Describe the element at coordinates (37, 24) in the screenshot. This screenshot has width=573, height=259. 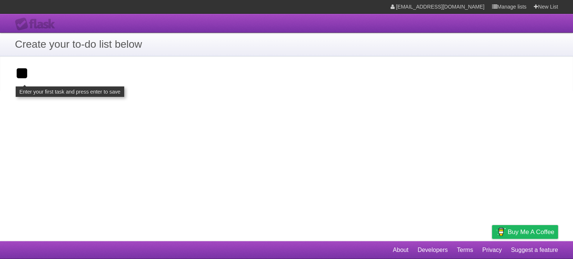
I see `div: Flask` at that location.